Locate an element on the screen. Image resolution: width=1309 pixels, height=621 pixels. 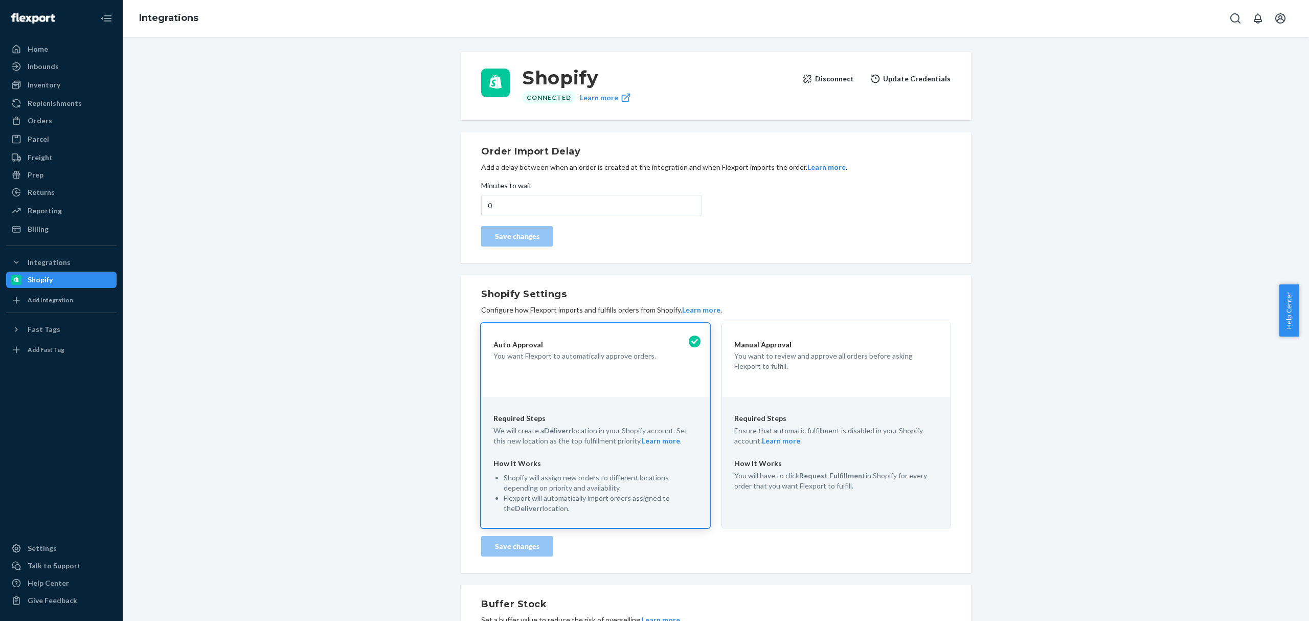
ol: breadcrumbs is located at coordinates (169, 18).